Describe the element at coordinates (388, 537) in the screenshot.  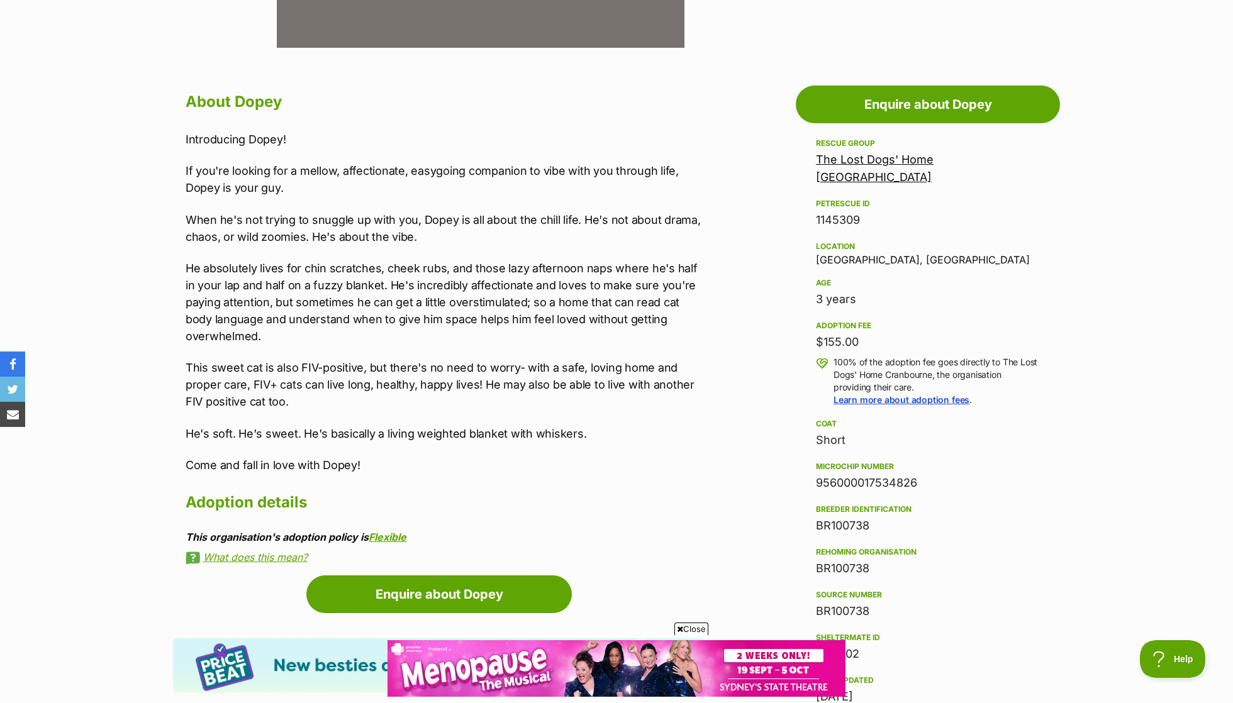
I see `a: Flexible` at that location.